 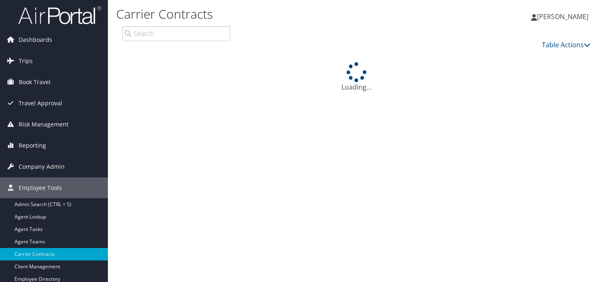 What do you see at coordinates (26, 61) in the screenshot?
I see `span: Trips` at bounding box center [26, 61].